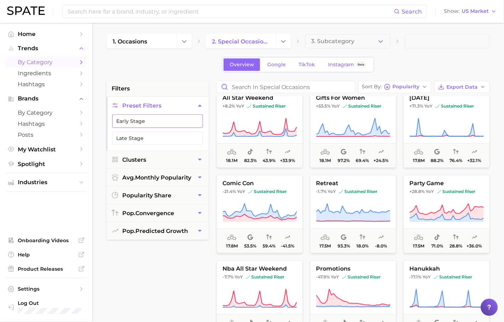 Image resolution: width=504 pixels, height=322 pixels. What do you see at coordinates (362, 160) in the screenshot?
I see `span: 69.4%` at bounding box center [362, 160].